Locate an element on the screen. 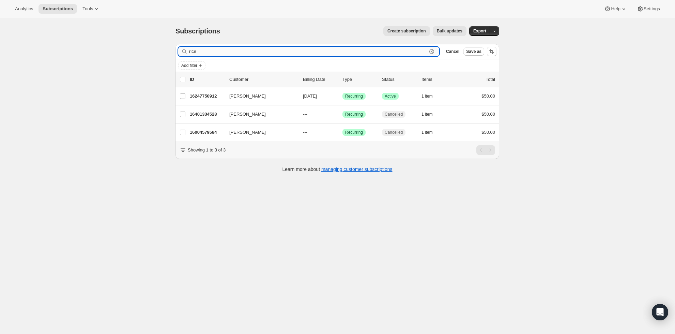  a: managing customer subscriptions is located at coordinates (357, 169).